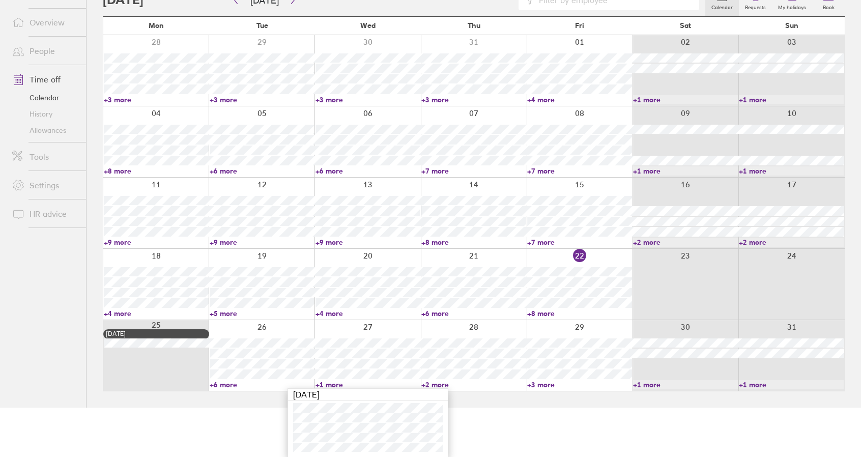  I want to click on a: Calendar, so click(45, 98).